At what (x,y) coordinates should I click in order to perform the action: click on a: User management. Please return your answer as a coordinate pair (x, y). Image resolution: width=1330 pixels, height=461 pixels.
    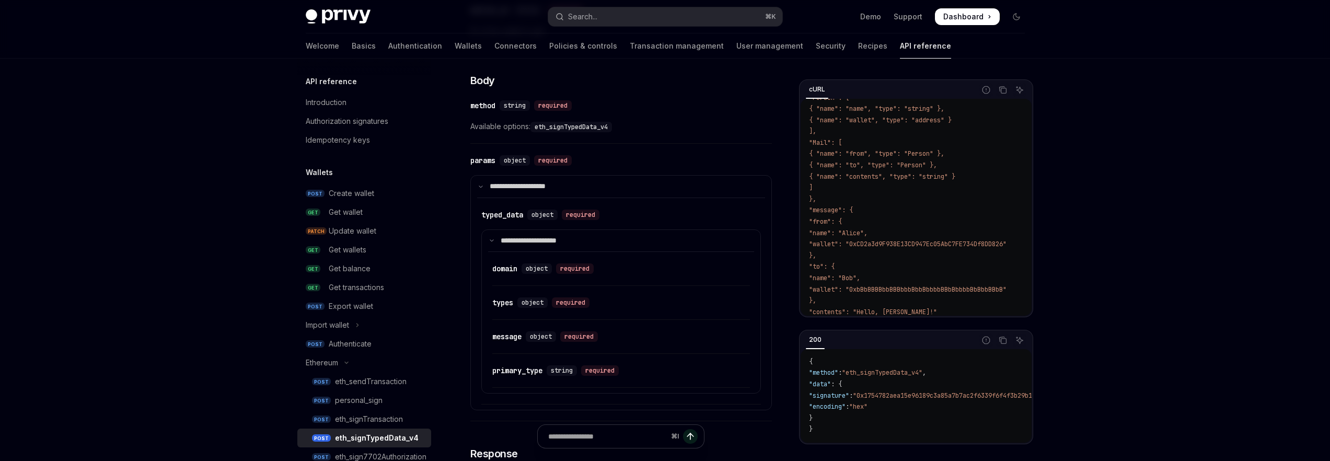
    Looking at the image, I should click on (770, 46).